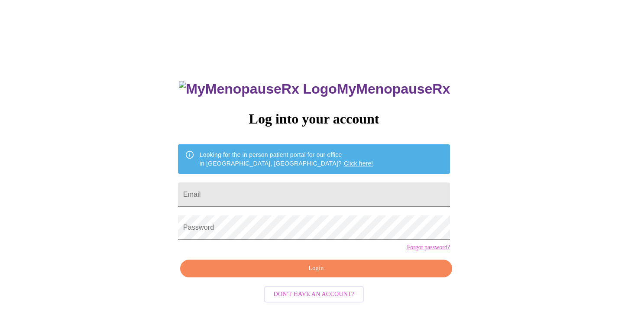 This screenshot has width=628, height=319. I want to click on img: MyMenopauseRx Logo, so click(258, 89).